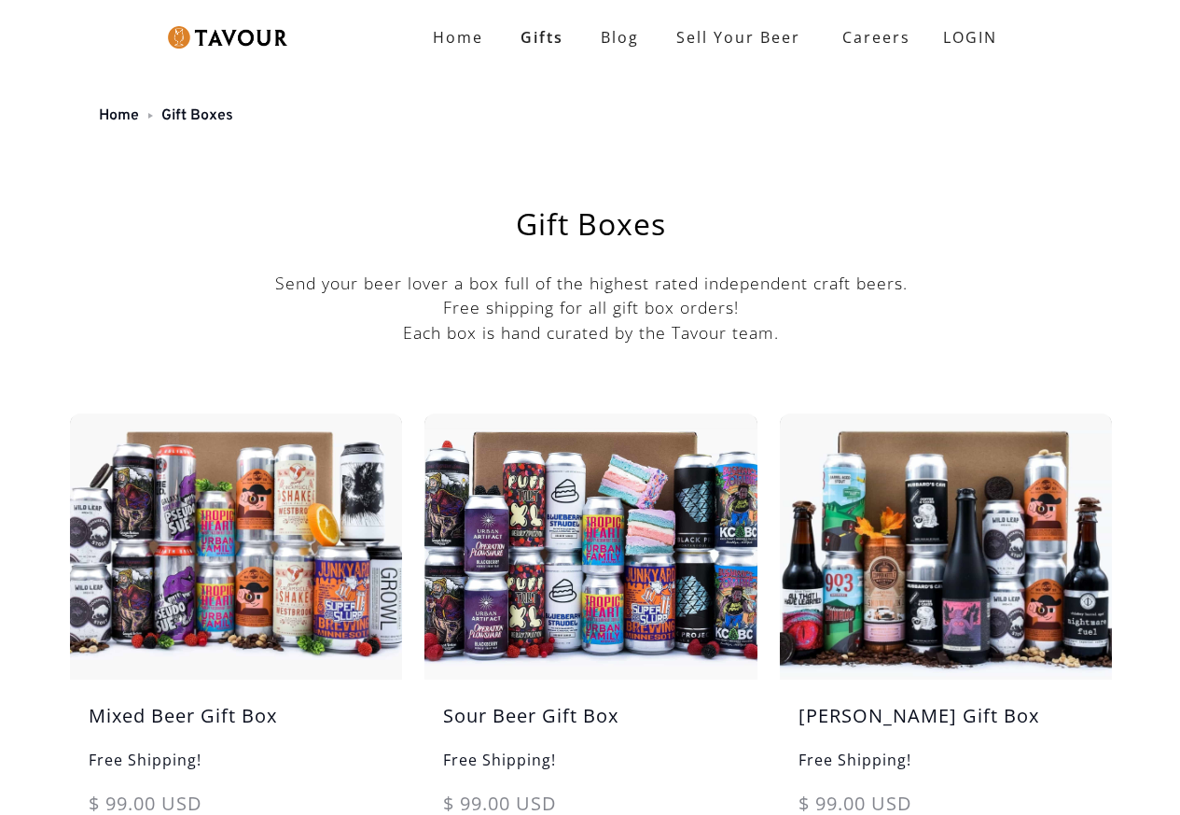 This screenshot has width=1180, height=815. Describe the element at coordinates (542, 37) in the screenshot. I see `a: Gifts` at that location.